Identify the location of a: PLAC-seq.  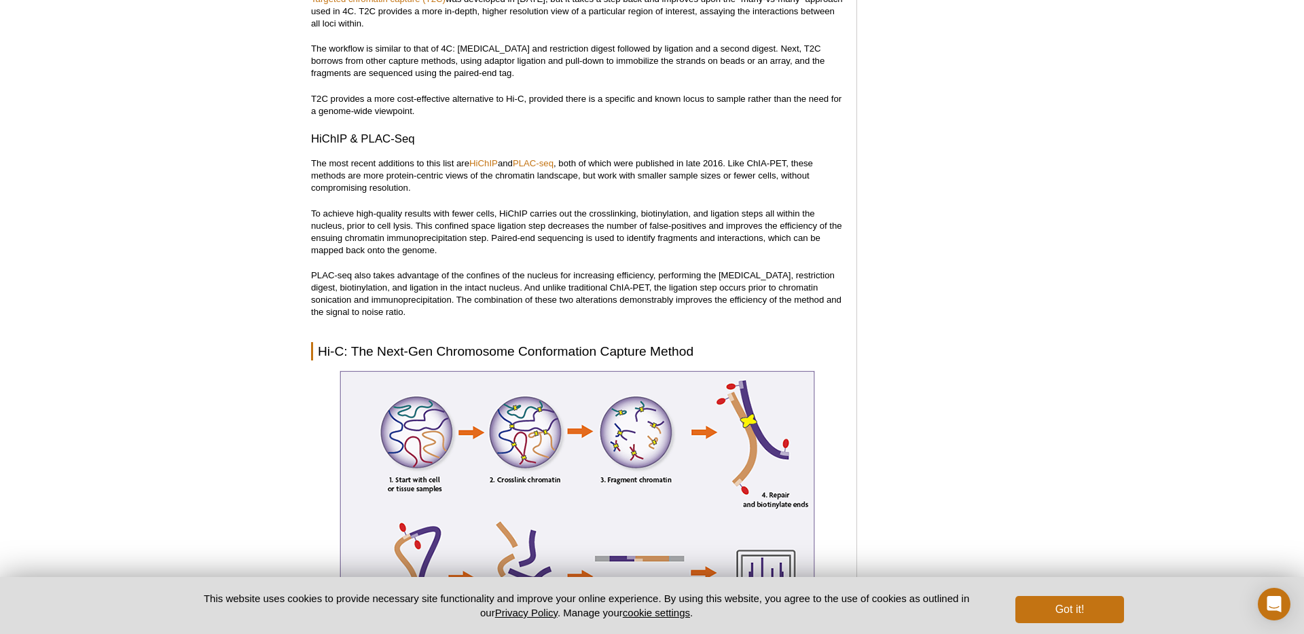
(533, 163).